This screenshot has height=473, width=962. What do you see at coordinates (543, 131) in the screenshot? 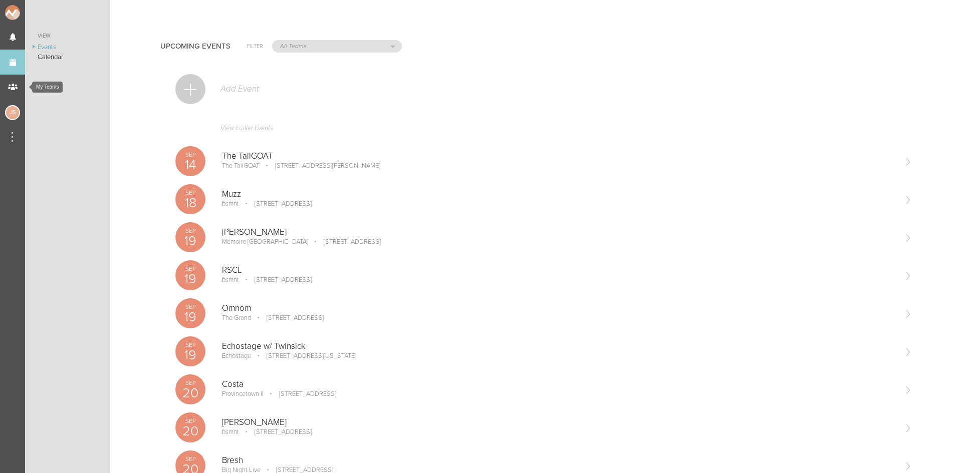
I see `a: View Earlier Events` at bounding box center [543, 131].